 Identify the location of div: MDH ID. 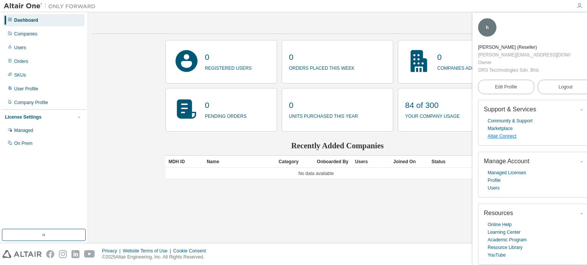
(184, 162).